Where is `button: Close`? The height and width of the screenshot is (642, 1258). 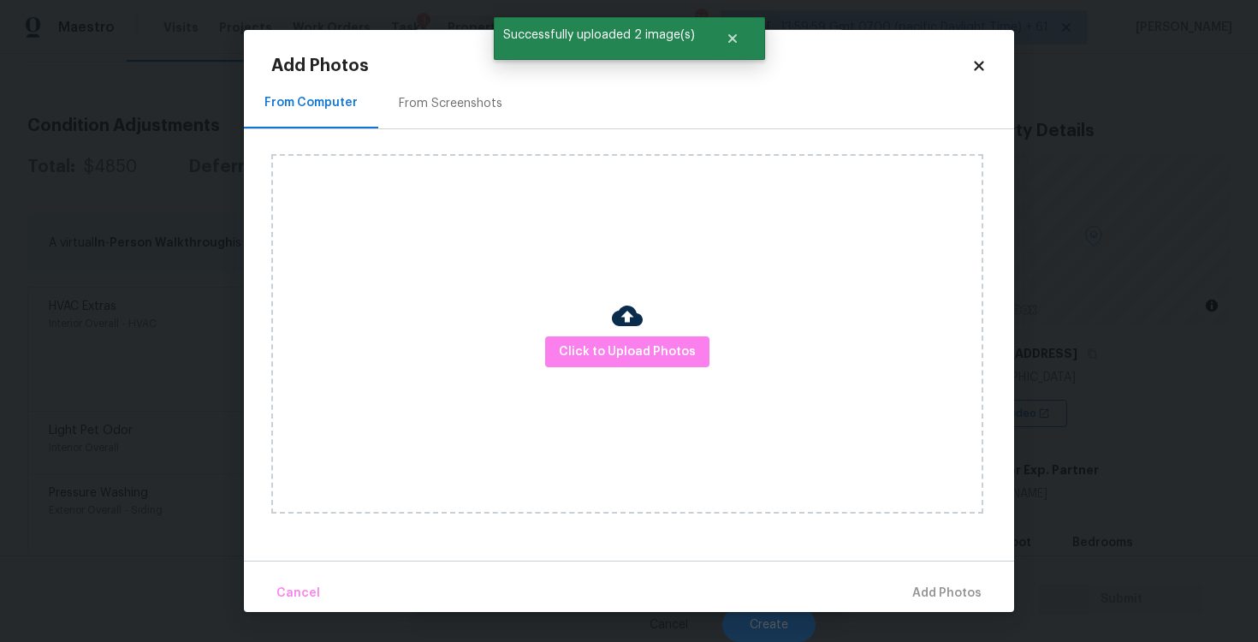
button: Close is located at coordinates (733, 39).